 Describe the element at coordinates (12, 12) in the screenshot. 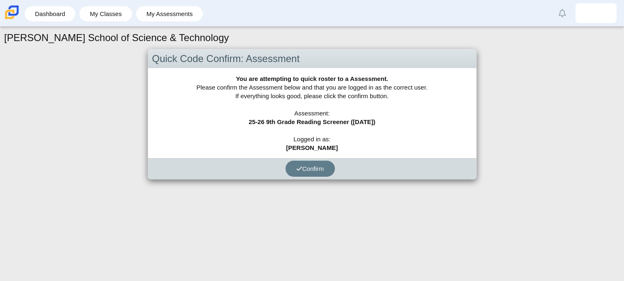

I see `img: Carmen School of Science & Technology` at that location.